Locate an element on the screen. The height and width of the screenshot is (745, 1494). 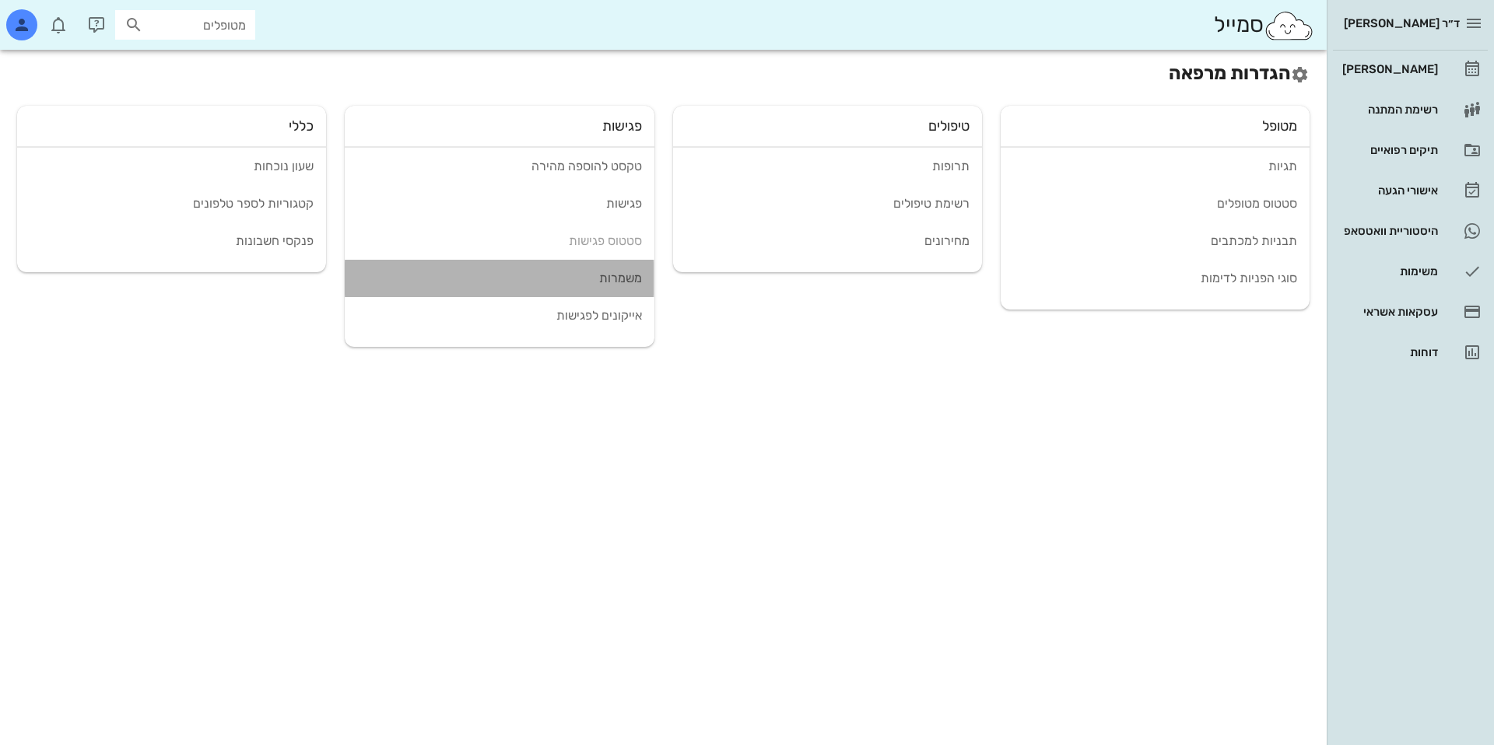
a: רשימת המתנה is located at coordinates (1410, 110).